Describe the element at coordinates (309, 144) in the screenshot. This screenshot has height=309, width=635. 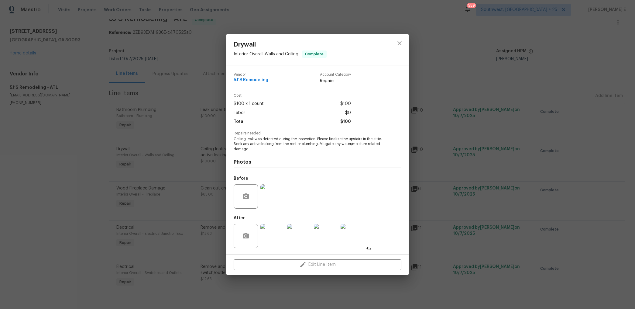
I see `span: Ceiling leak was detected during the inspection. Please finalize the upstairs in the attic. Seek ...` at that location.